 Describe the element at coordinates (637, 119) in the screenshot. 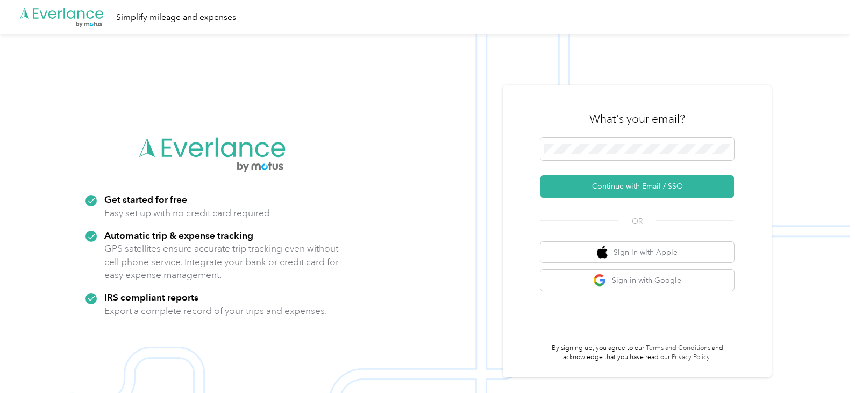

I see `h3: What's your email?` at that location.